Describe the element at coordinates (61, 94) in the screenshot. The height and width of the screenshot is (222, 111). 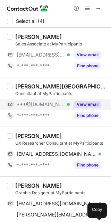
I see `div: Consultant at MyParticipants` at that location.